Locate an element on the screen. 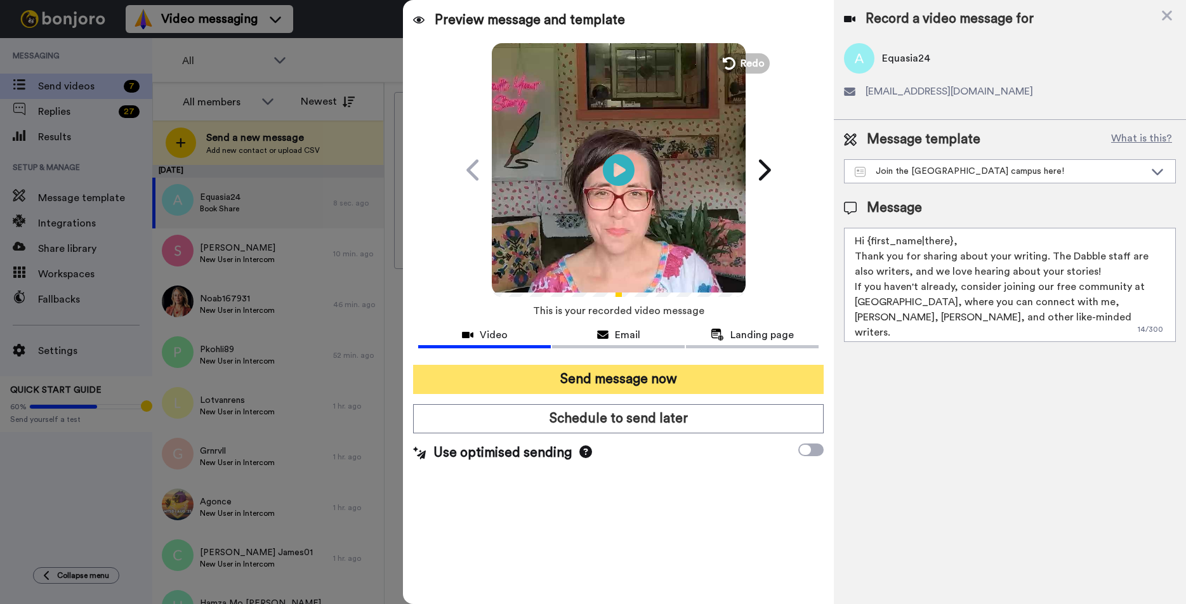  span: Video is located at coordinates (494, 335).